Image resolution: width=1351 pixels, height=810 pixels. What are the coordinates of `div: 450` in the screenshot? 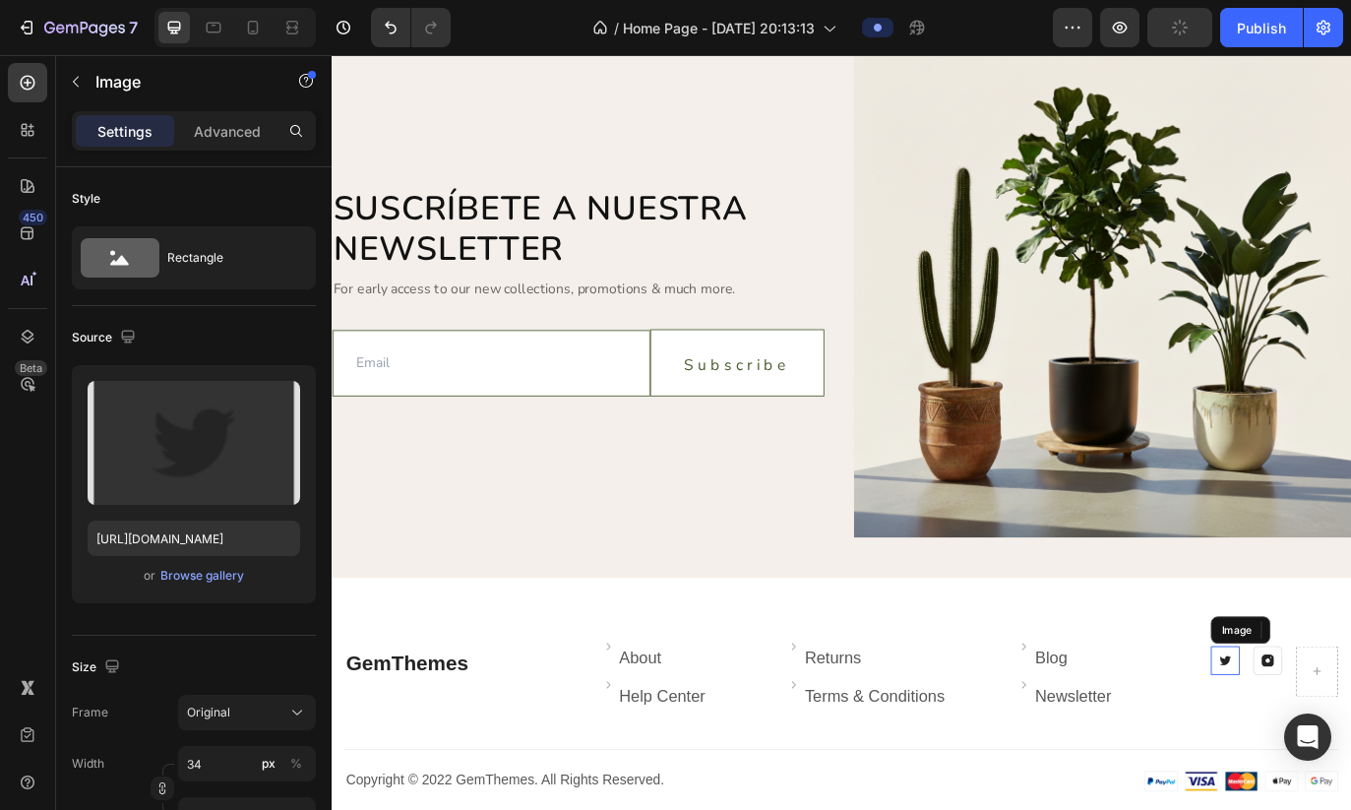 It's located at (32, 217).